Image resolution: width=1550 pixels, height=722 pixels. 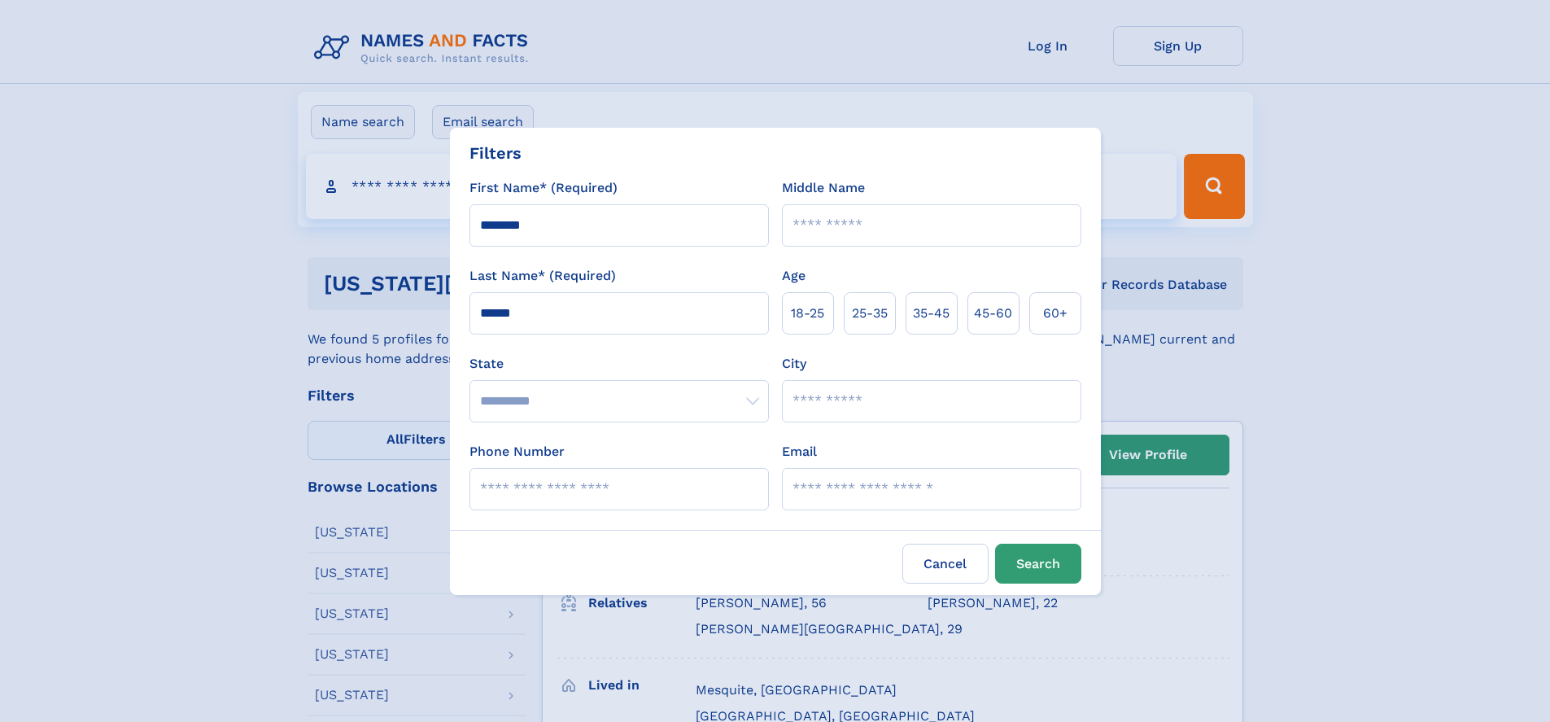 I want to click on label: Cancel, so click(x=946, y=563).